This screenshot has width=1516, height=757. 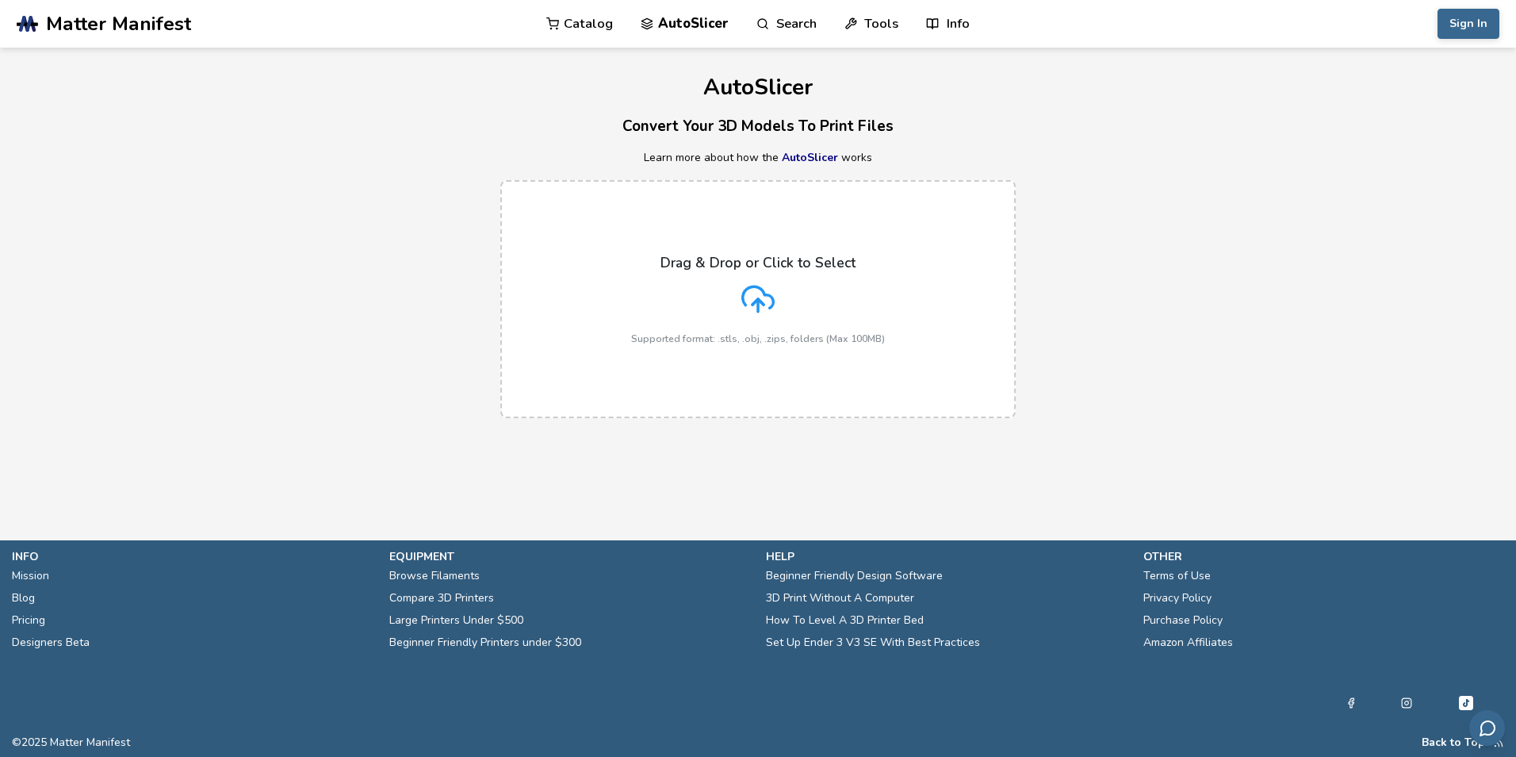 What do you see at coordinates (1178, 598) in the screenshot?
I see `a: Privacy Policy` at bounding box center [1178, 598].